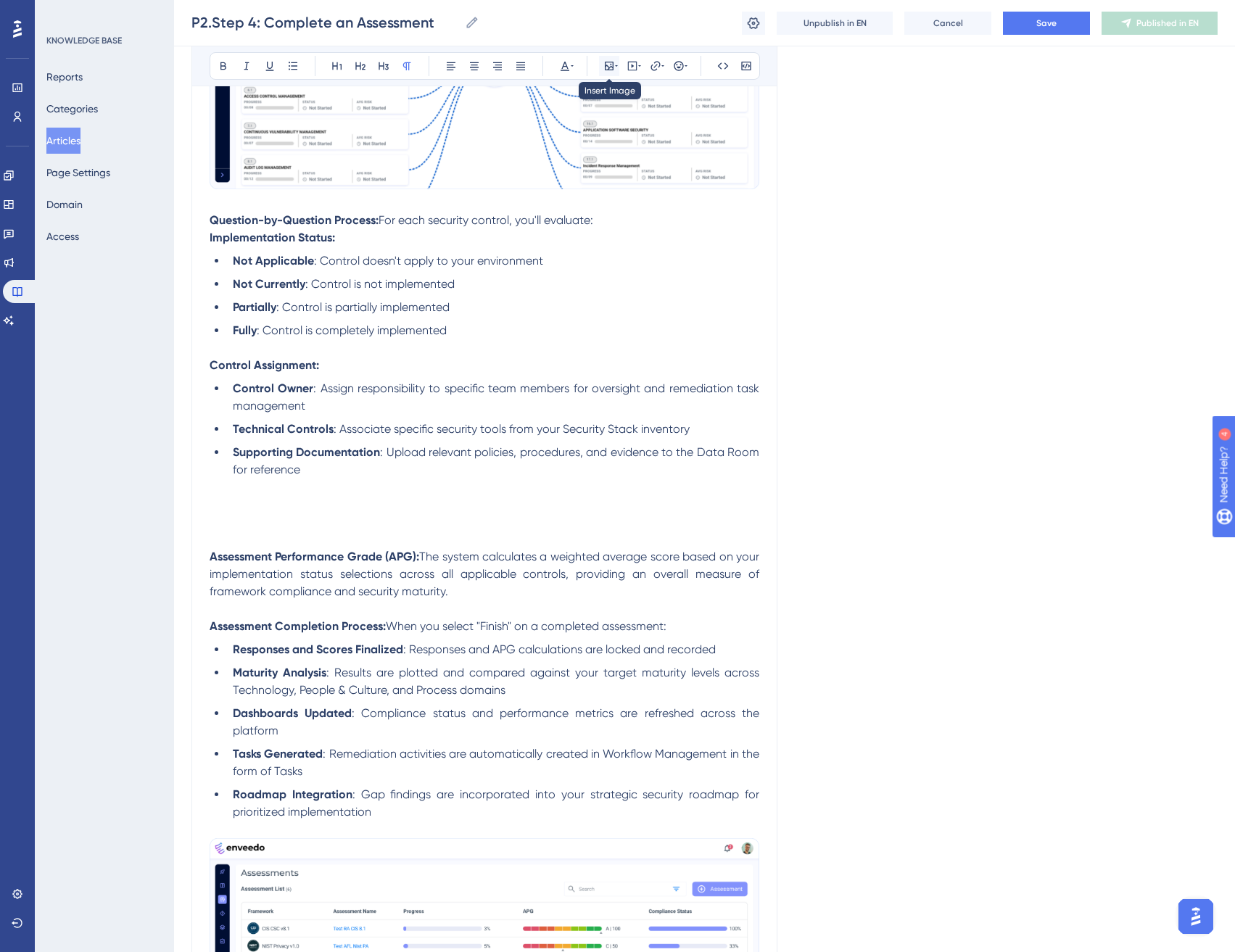 The width and height of the screenshot is (1235, 952). What do you see at coordinates (948, 23) in the screenshot?
I see `span: Cancel` at bounding box center [948, 23].